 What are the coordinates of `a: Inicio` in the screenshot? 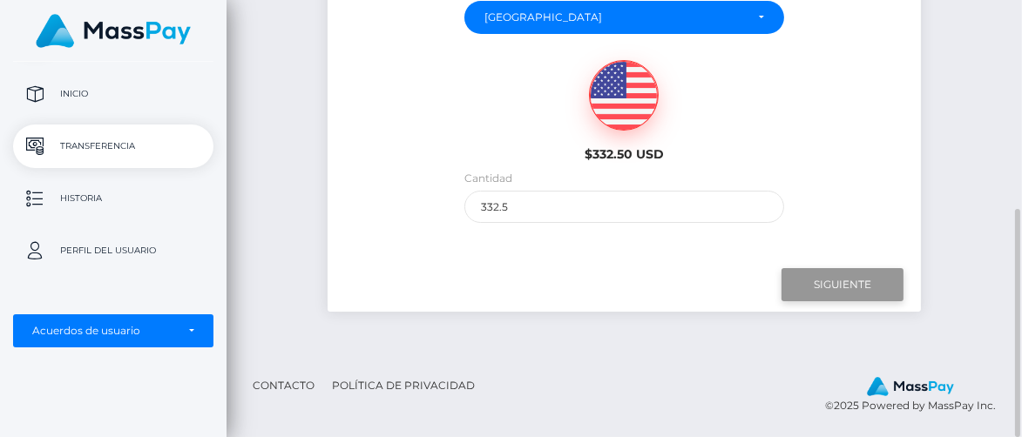 It's located at (113, 94).